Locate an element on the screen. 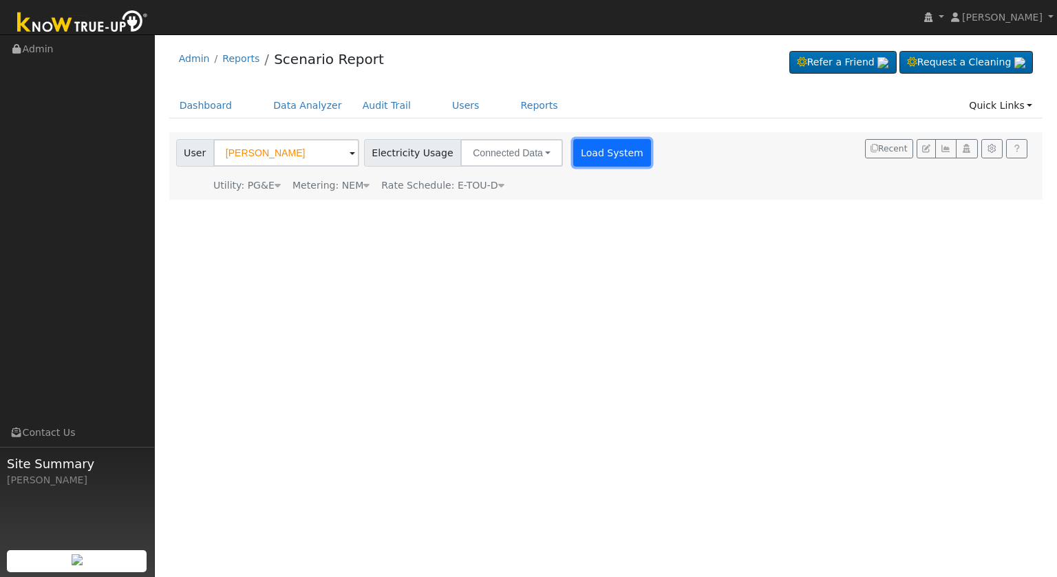 The width and height of the screenshot is (1057, 577). a: Request a Cleaning is located at coordinates (967, 63).